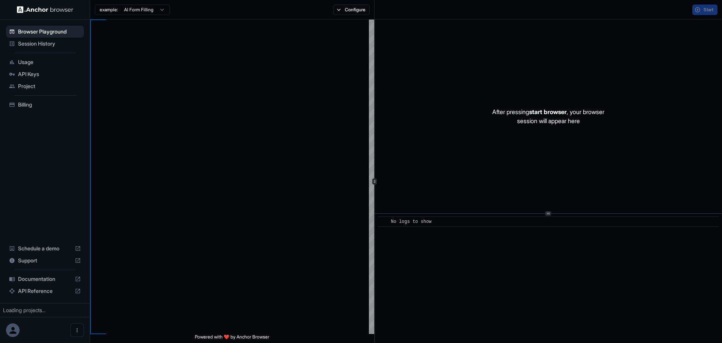 This screenshot has height=343, width=722. What do you see at coordinates (45, 310) in the screenshot?
I see `div: Loading projects...` at bounding box center [45, 310].